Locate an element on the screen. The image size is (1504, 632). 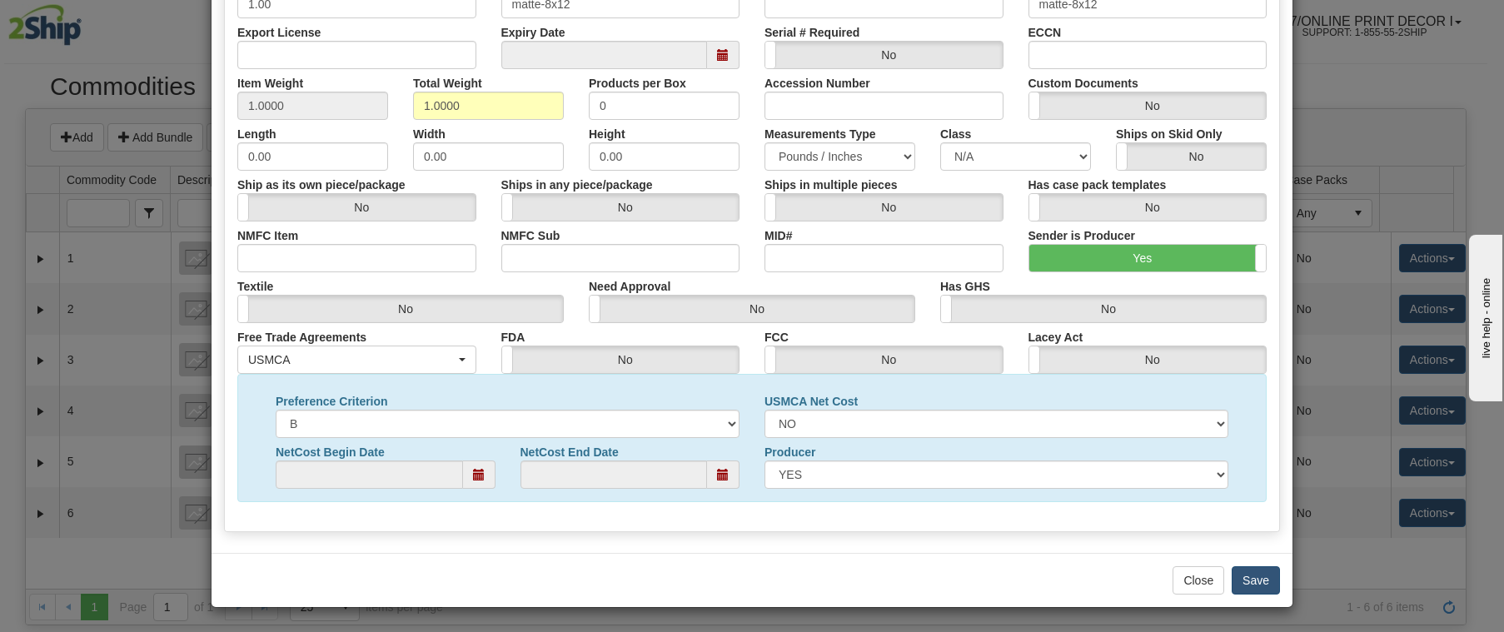
label: Accession Number is located at coordinates (817, 80).